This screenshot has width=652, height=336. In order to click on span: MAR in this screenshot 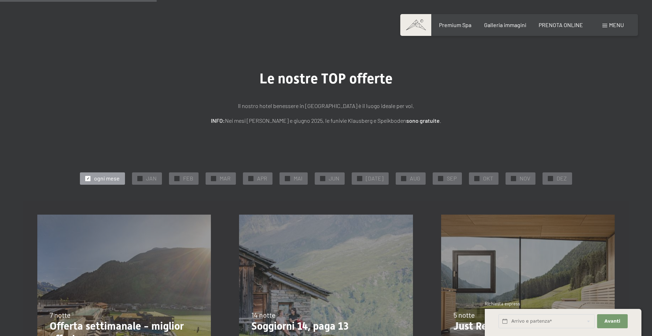, I will do `click(225, 178)`.